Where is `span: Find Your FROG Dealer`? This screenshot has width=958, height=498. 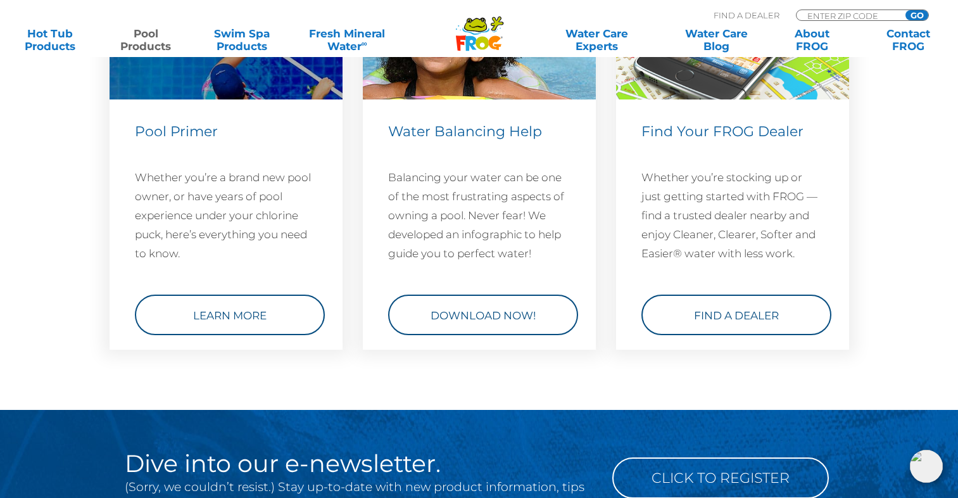 span: Find Your FROG Dealer is located at coordinates (723, 130).